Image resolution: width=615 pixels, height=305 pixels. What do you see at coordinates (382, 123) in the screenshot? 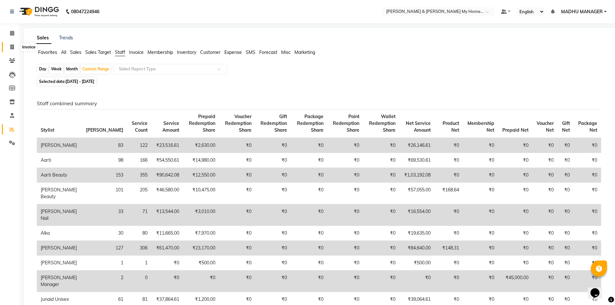
I see `span: Wallet Redemption Share` at bounding box center [382, 123].